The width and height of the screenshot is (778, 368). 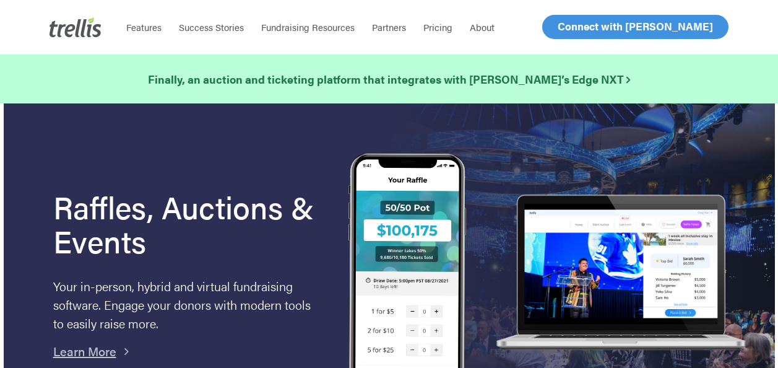 I want to click on a: Fundraising Resources, so click(x=308, y=27).